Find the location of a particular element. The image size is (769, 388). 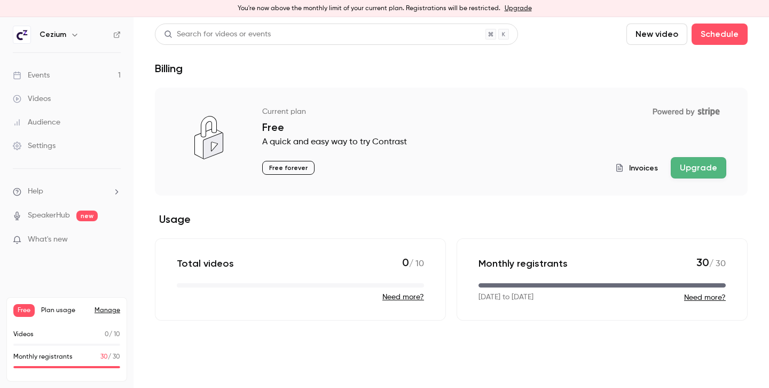

button: New video is located at coordinates (657, 34).